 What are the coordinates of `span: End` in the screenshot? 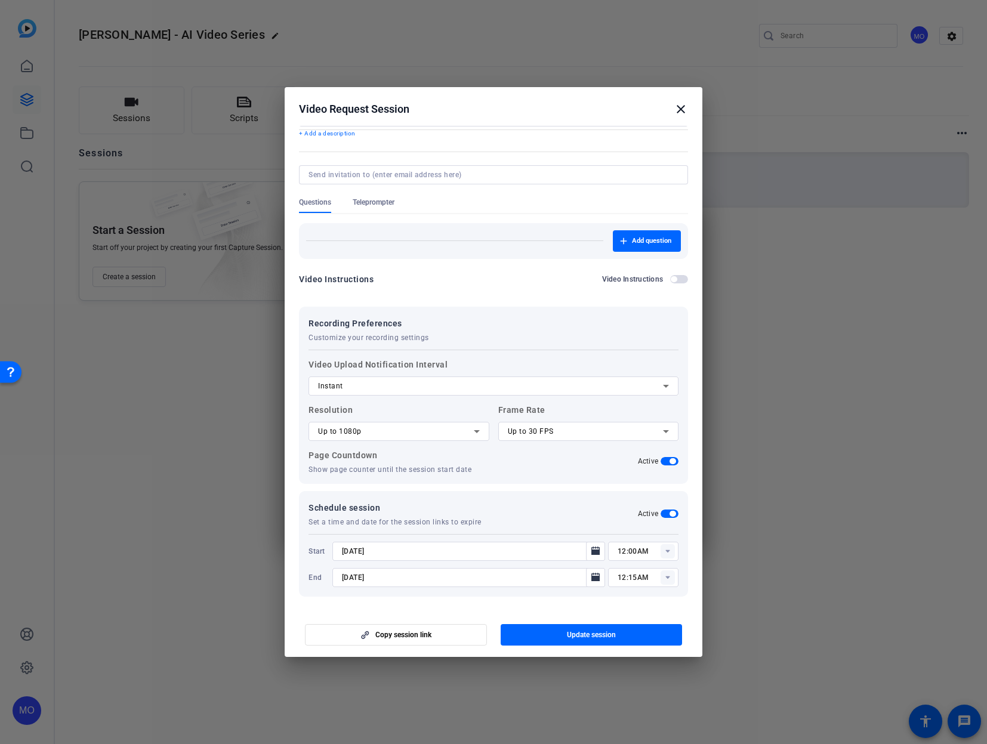 It's located at (319, 577).